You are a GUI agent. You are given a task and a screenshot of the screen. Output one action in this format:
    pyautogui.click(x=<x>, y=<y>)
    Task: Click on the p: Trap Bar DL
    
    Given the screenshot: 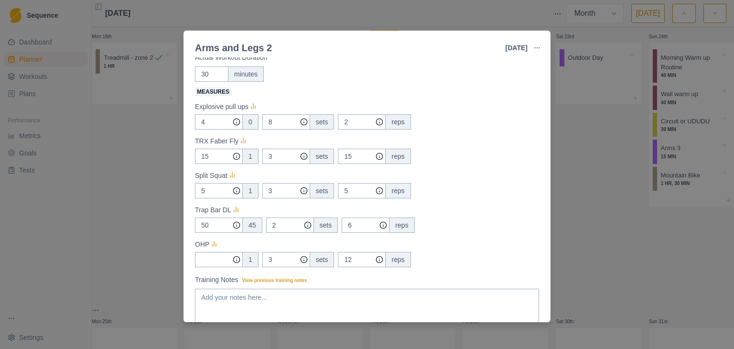 What is the action you would take?
    pyautogui.click(x=213, y=210)
    